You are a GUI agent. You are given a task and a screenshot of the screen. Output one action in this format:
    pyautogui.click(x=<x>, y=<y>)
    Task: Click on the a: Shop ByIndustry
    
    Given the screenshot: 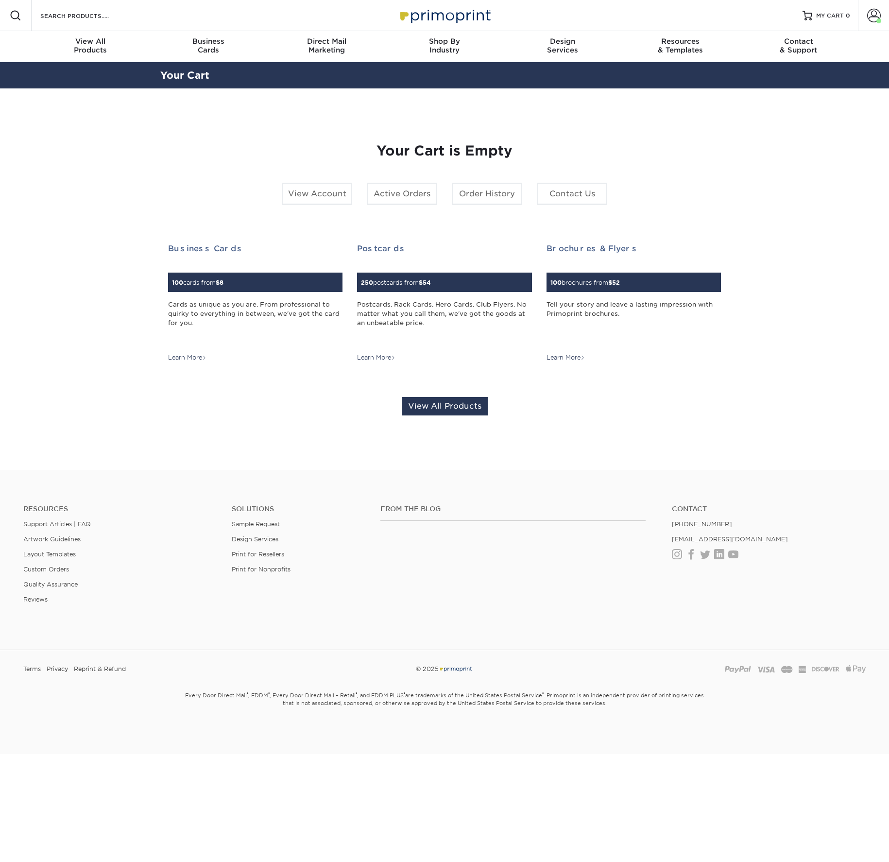 What is the action you would take?
    pyautogui.click(x=445, y=47)
    